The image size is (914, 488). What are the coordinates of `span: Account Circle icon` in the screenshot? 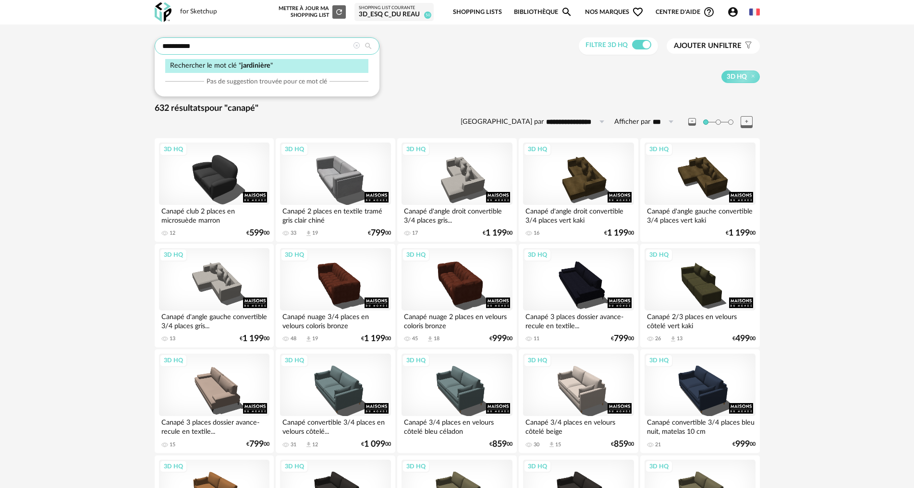 It's located at (735, 12).